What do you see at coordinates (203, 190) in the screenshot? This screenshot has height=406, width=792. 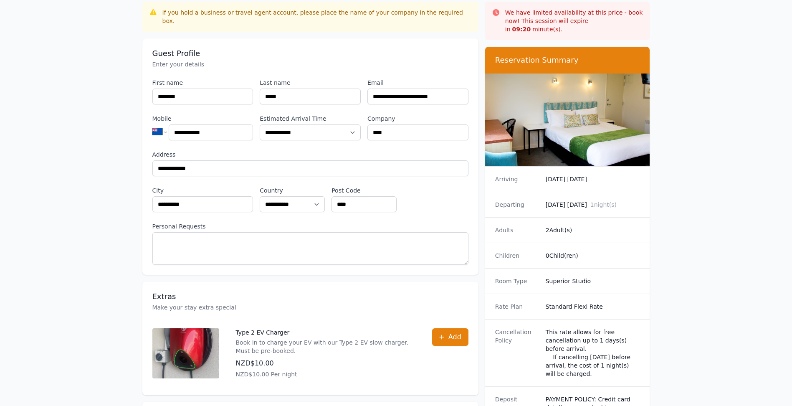 I see `label: City` at bounding box center [203, 190].